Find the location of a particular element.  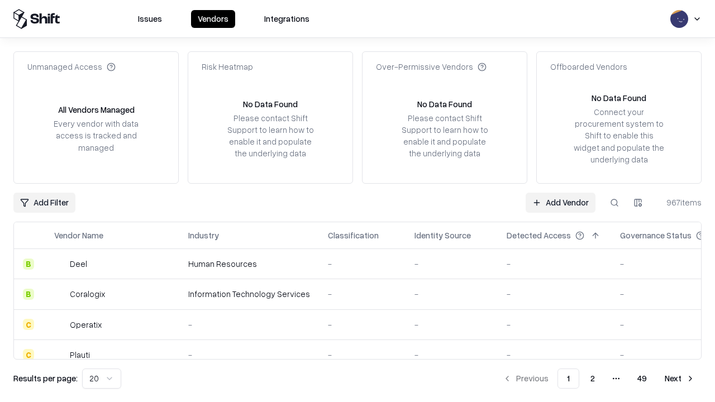

button: Add Filter is located at coordinates (44, 203).